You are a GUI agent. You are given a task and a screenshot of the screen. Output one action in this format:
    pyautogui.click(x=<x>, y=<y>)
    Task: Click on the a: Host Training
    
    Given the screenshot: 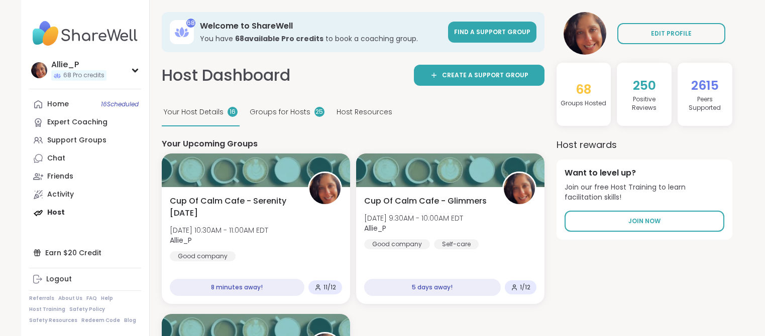 What is the action you would take?
    pyautogui.click(x=47, y=310)
    